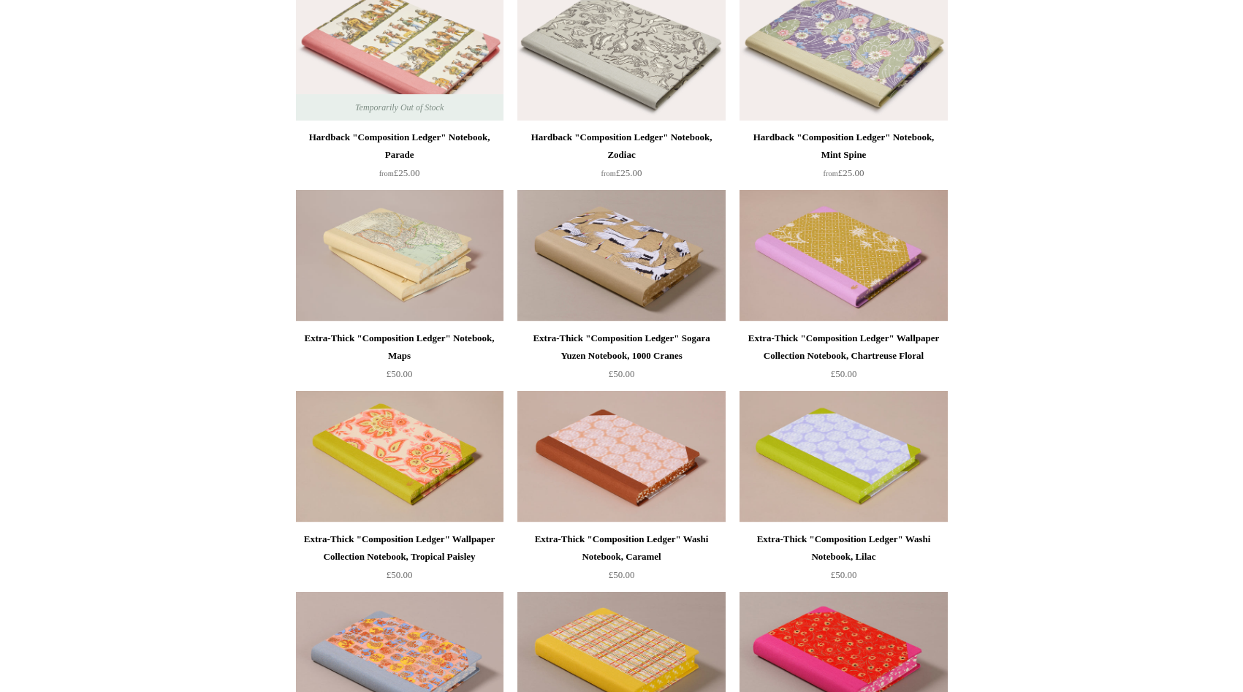  Describe the element at coordinates (621, 146) in the screenshot. I see `div: Hardback "Composition Ledger" Notebook, Zodiac` at that location.